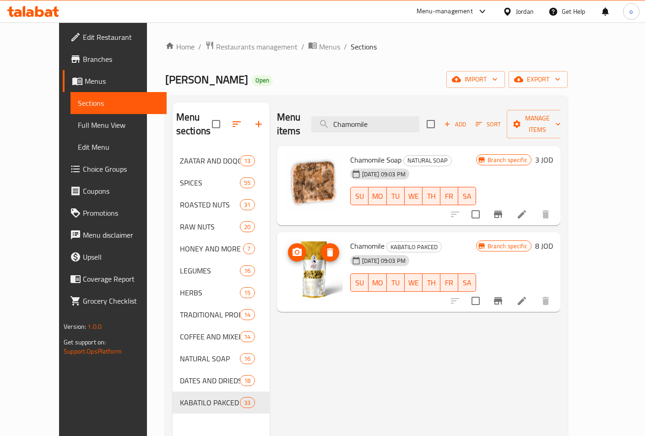 The height and width of the screenshot is (436, 645). What do you see at coordinates (211, 248) in the screenshot?
I see `span: HONEY AND MORE` at bounding box center [211, 248].